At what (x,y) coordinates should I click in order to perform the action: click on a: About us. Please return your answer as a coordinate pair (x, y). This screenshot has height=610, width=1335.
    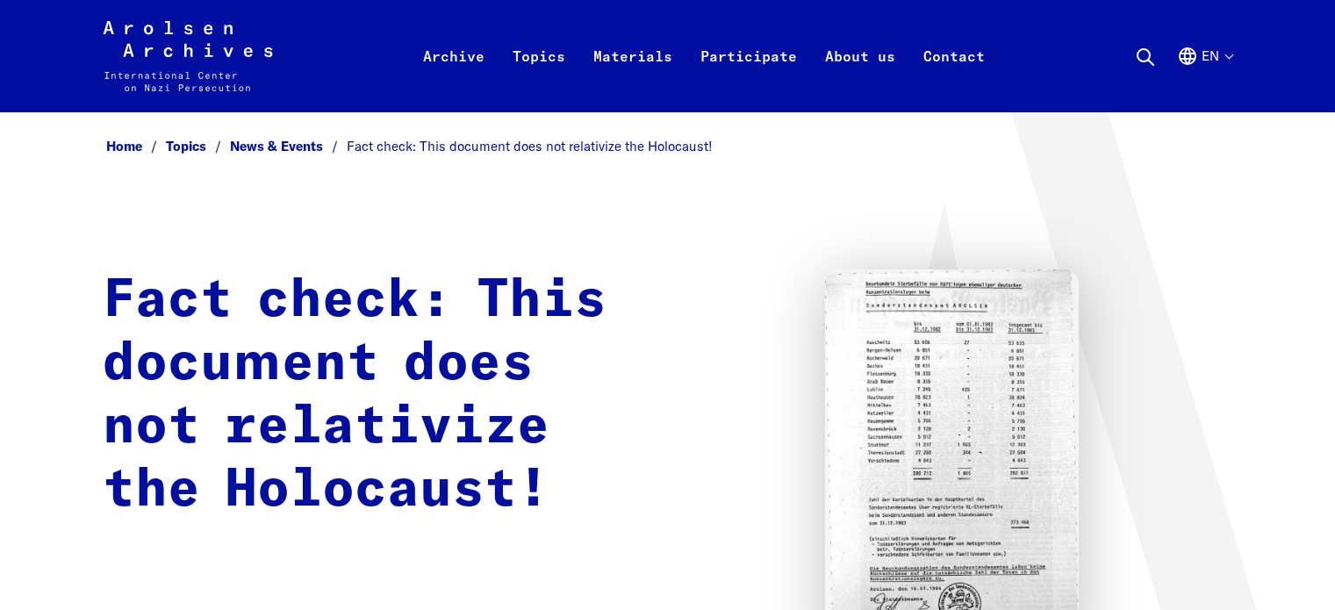
    Looking at the image, I should click on (860, 77).